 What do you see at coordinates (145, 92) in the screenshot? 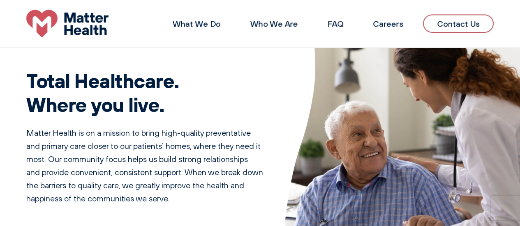
I see `h1: Total Healthcare. Where you live.` at bounding box center [145, 92].